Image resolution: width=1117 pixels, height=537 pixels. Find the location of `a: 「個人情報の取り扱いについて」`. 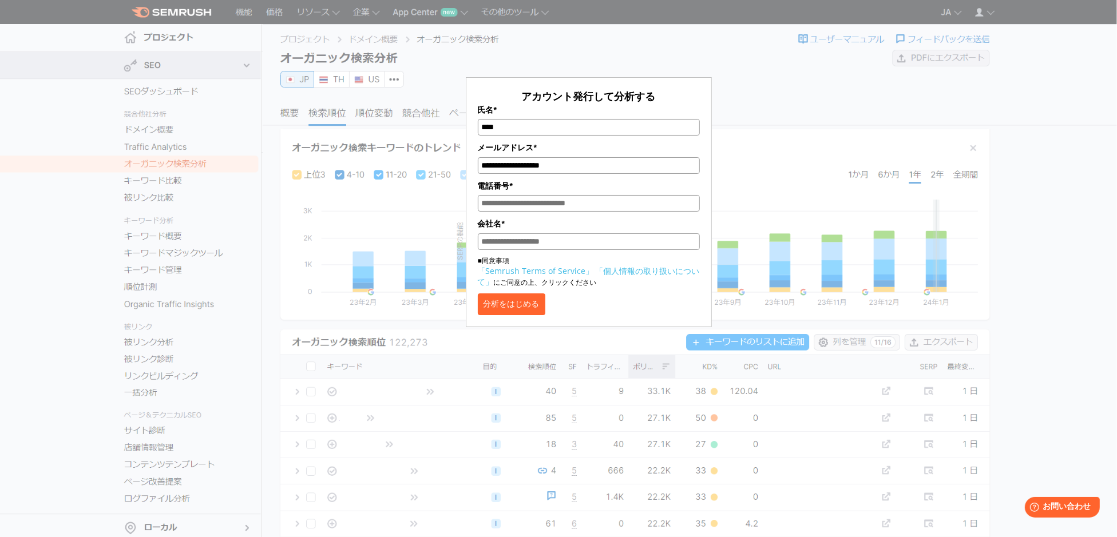

a: 「個人情報の取り扱いについて」 is located at coordinates (589, 276).